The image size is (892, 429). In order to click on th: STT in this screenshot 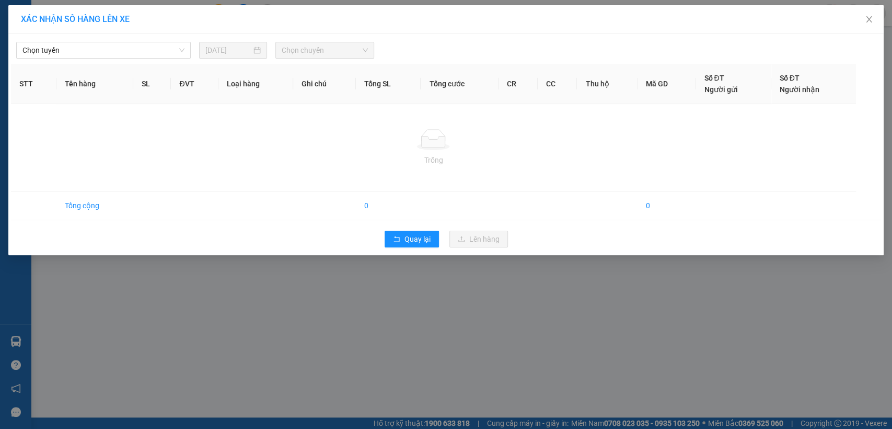, I will do `click(33, 84)`.